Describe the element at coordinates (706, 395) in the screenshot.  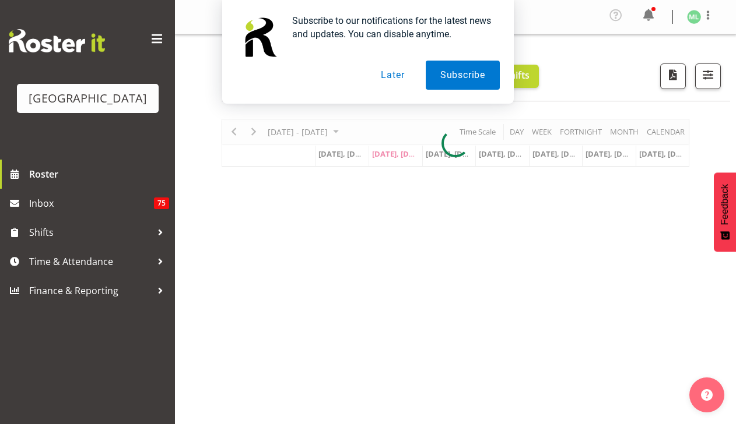
I see `img: help-xxl-2.png` at that location.